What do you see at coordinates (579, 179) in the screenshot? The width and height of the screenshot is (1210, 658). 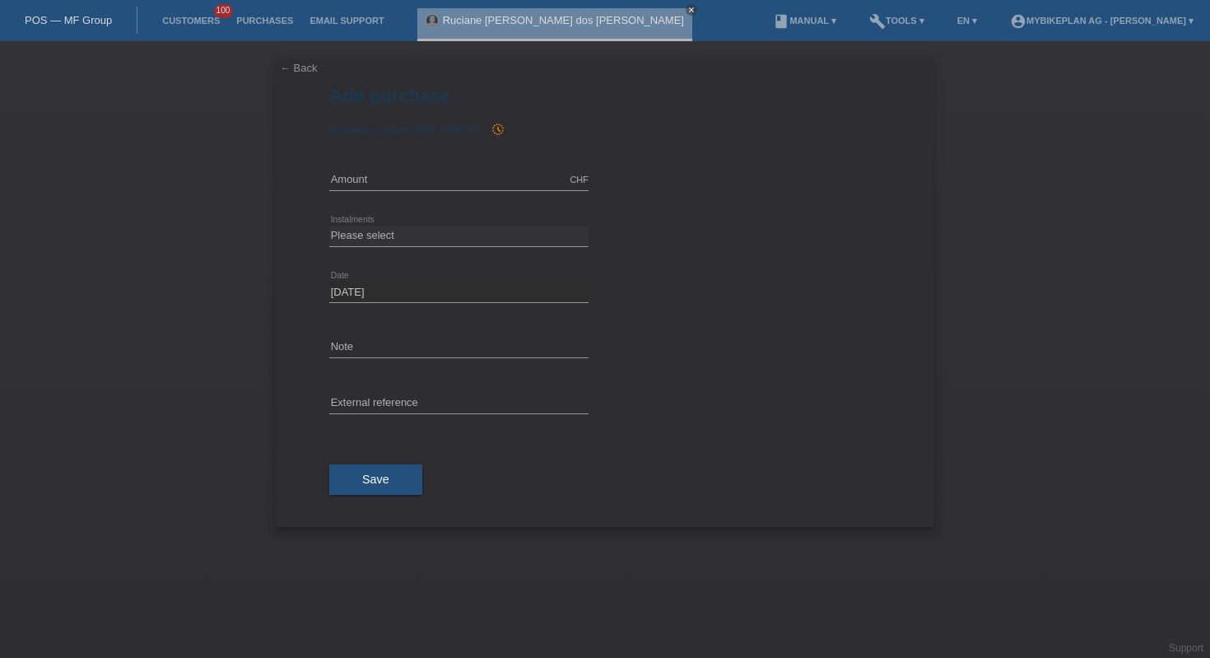 I see `div: CHF` at bounding box center [579, 179].